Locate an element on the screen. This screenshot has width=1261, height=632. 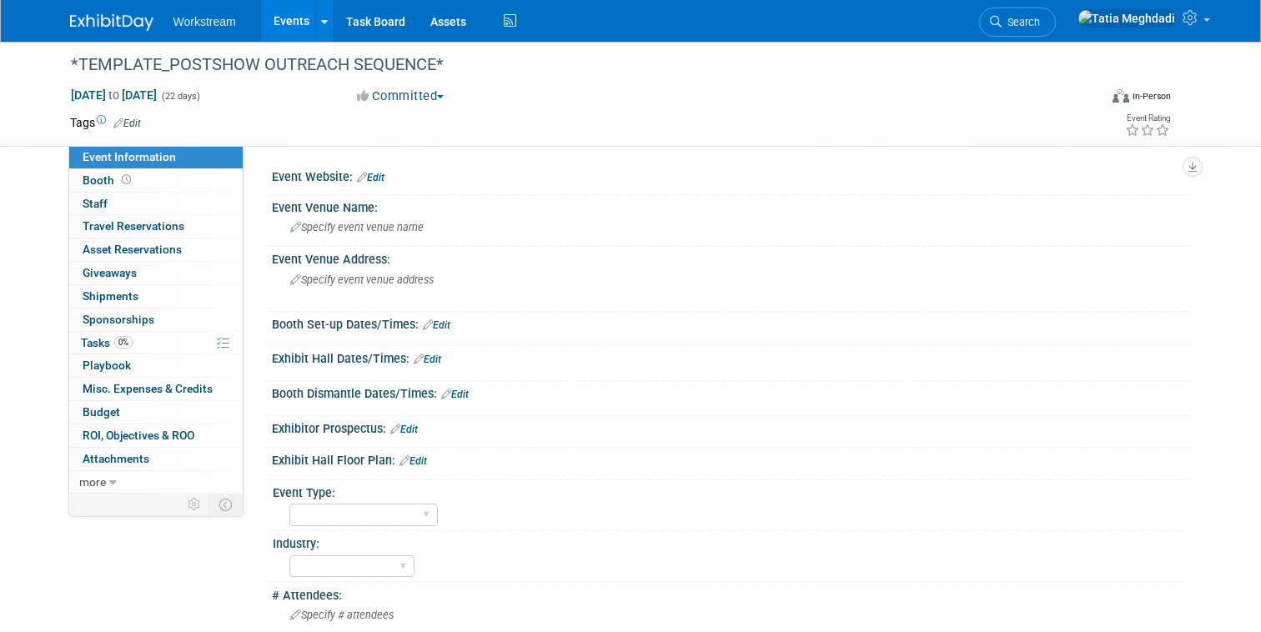
a: Asset Reservations is located at coordinates (156, 249).